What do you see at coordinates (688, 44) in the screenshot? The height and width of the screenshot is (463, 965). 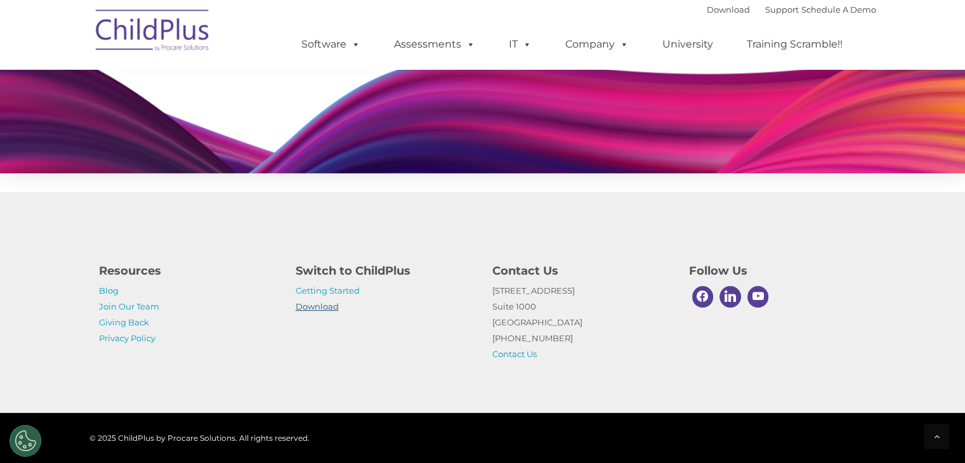 I see `a: University` at bounding box center [688, 44].